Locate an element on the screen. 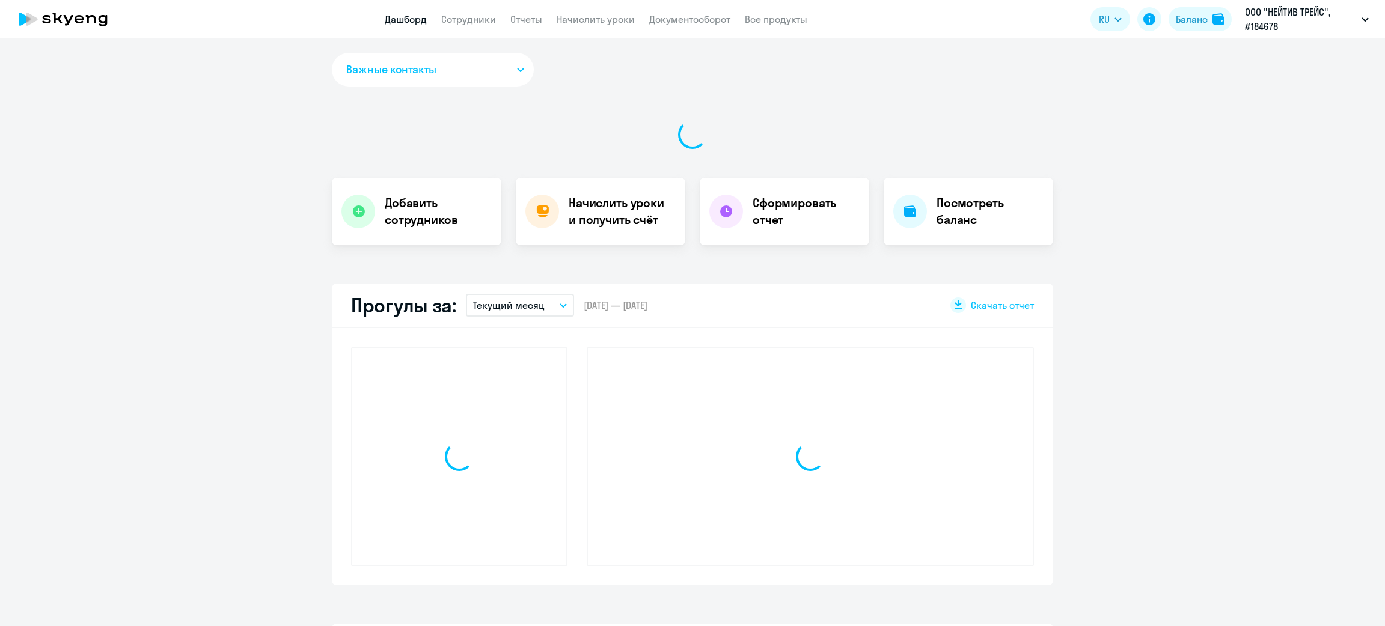 This screenshot has height=626, width=1385. a: Документооборот is located at coordinates (690, 19).